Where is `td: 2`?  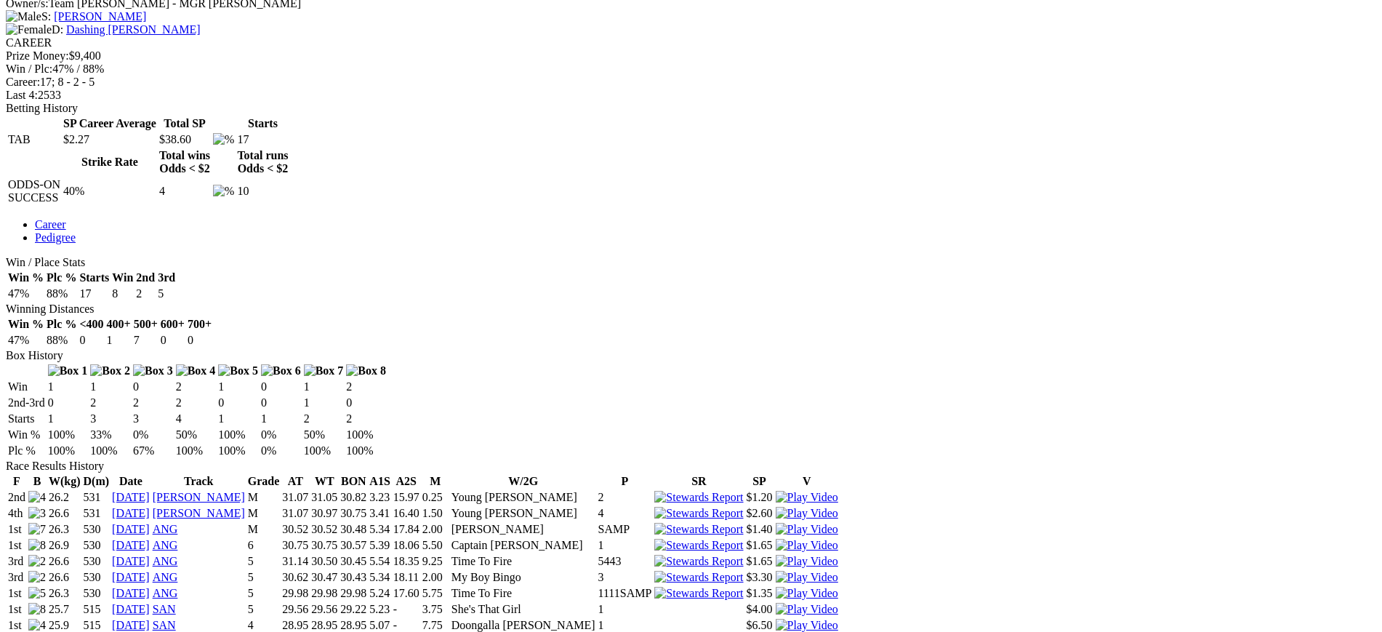
td: 2 is located at coordinates (625, 497).